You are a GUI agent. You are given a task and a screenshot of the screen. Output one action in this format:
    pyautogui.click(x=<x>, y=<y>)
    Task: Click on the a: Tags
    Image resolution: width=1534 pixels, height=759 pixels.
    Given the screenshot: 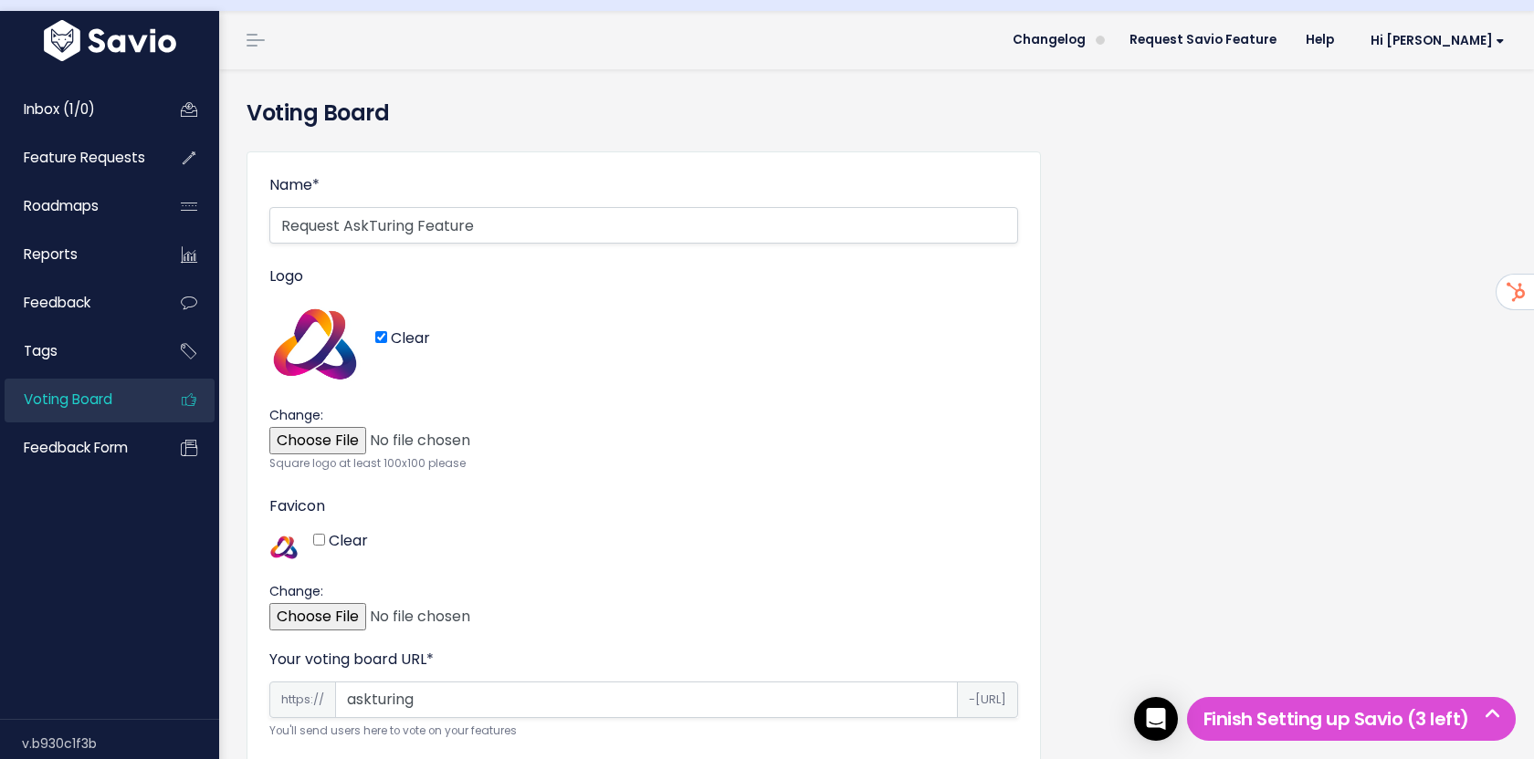 What is the action you would take?
    pyautogui.click(x=78, y=351)
    